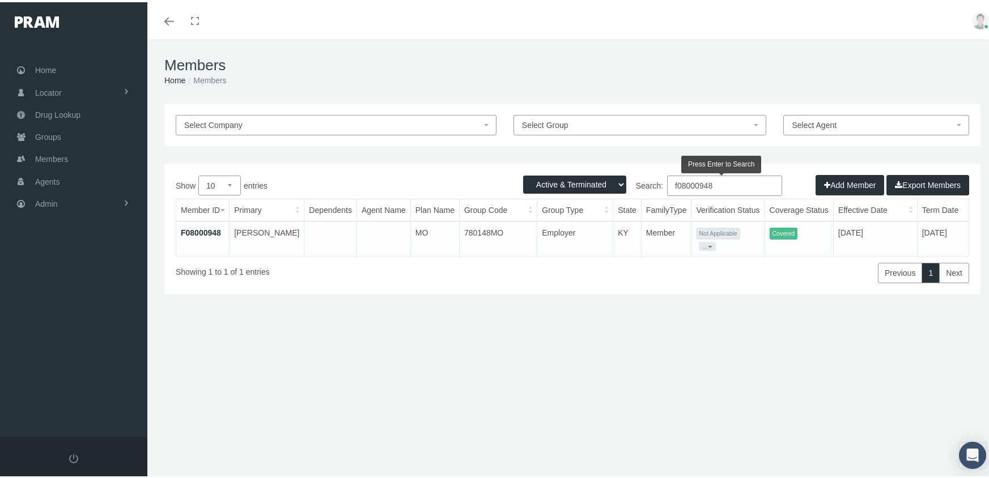  What do you see at coordinates (330, 208) in the screenshot?
I see `th: Dependents` at bounding box center [330, 208].